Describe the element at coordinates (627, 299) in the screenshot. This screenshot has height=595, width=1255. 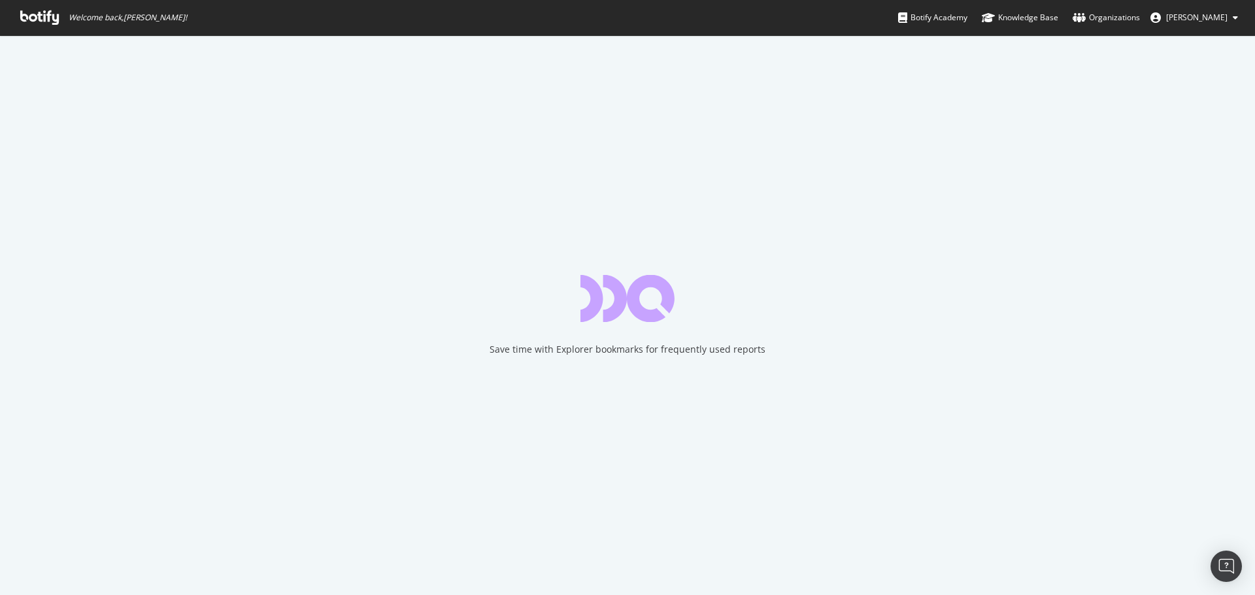
I see `div: animation` at that location.